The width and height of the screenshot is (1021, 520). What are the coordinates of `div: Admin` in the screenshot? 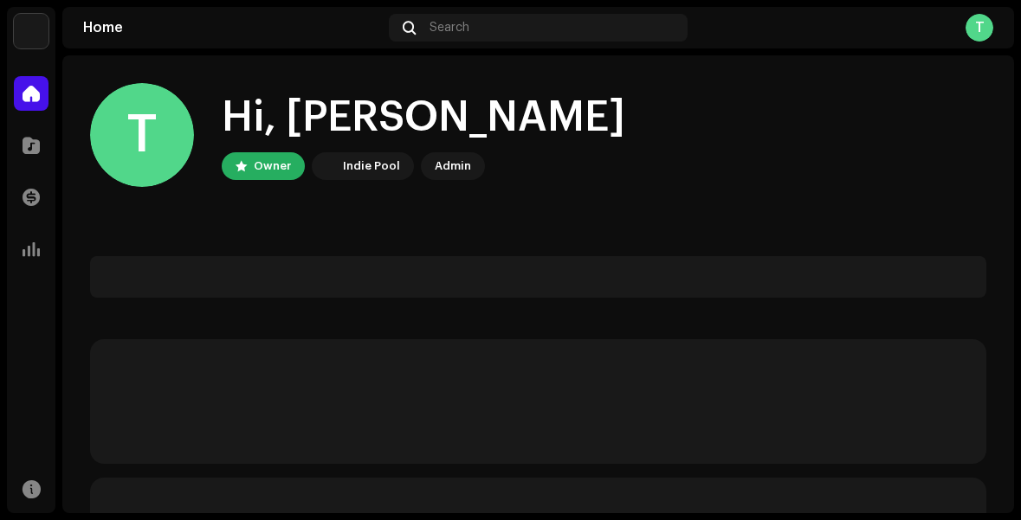 It's located at (453, 166).